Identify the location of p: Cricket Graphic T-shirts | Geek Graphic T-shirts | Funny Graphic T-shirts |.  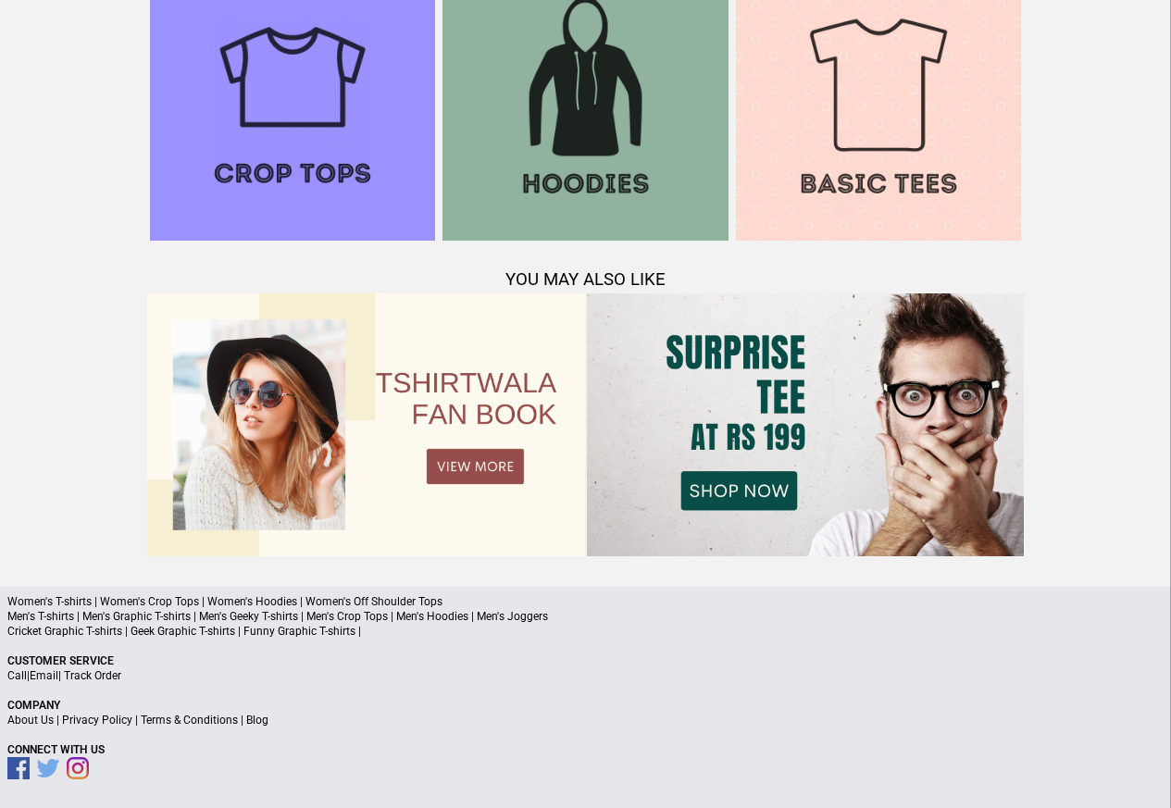
(585, 632).